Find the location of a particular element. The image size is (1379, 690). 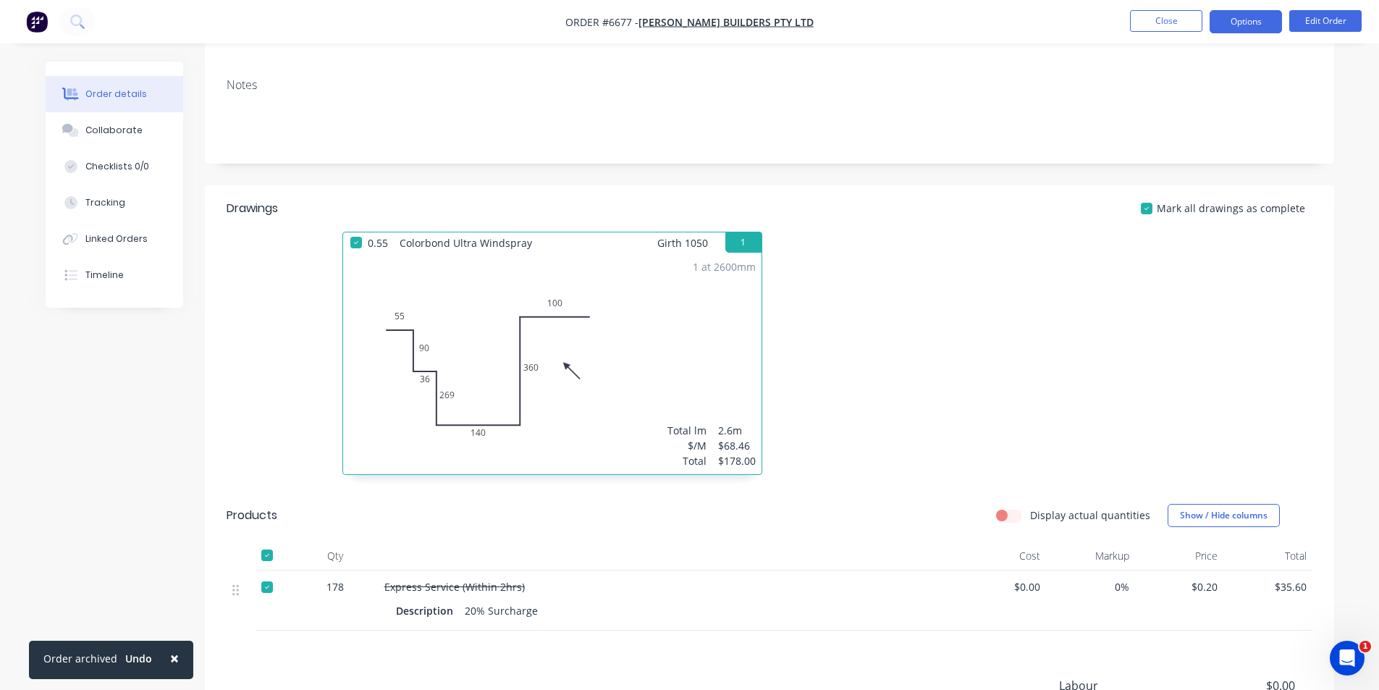

span: Colorbond Ultra Windspray is located at coordinates (465, 242).